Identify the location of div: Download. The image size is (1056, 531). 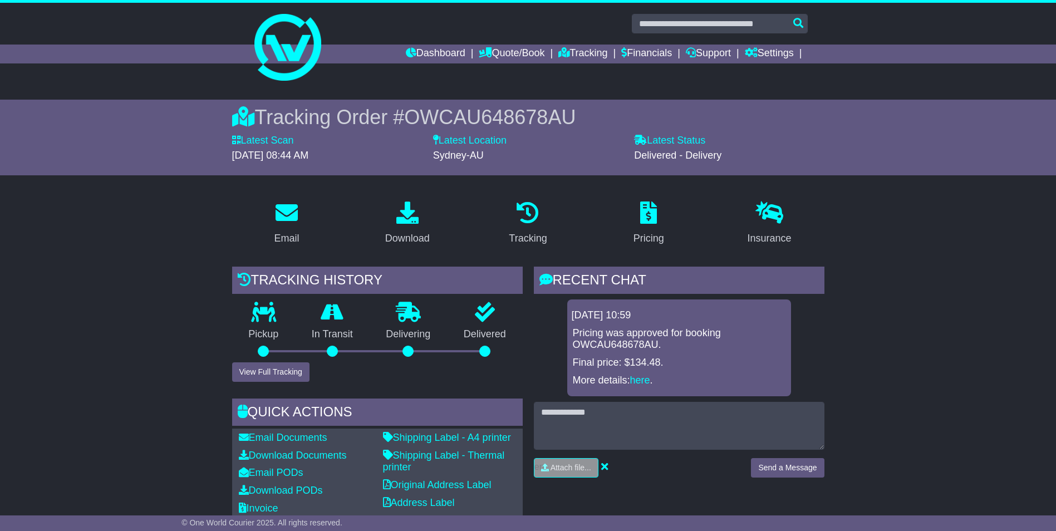
(407, 238).